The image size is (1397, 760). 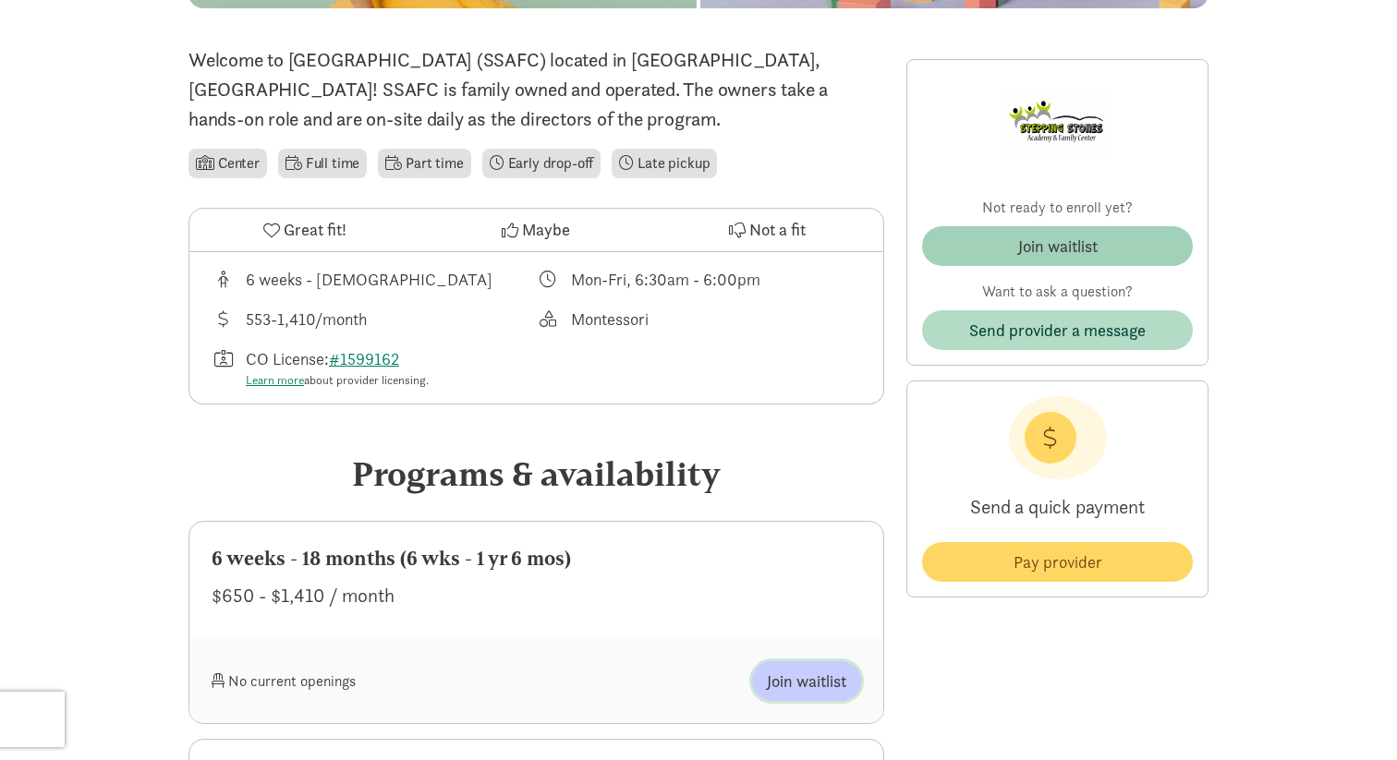 What do you see at coordinates (536, 559) in the screenshot?
I see `div: 6 weeks - 18 months (6 wks - 1 yr 6 mos)` at bounding box center [536, 559].